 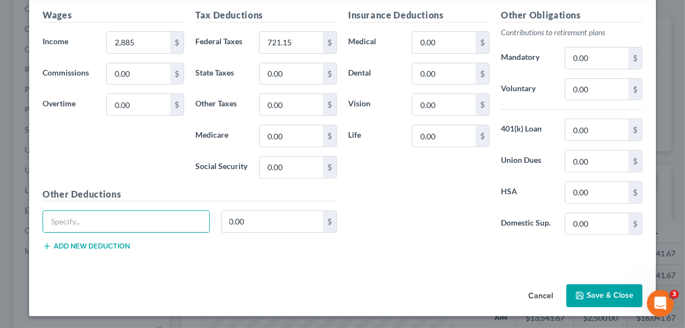 What do you see at coordinates (541, 297) in the screenshot?
I see `button: Cancel` at bounding box center [541, 297].